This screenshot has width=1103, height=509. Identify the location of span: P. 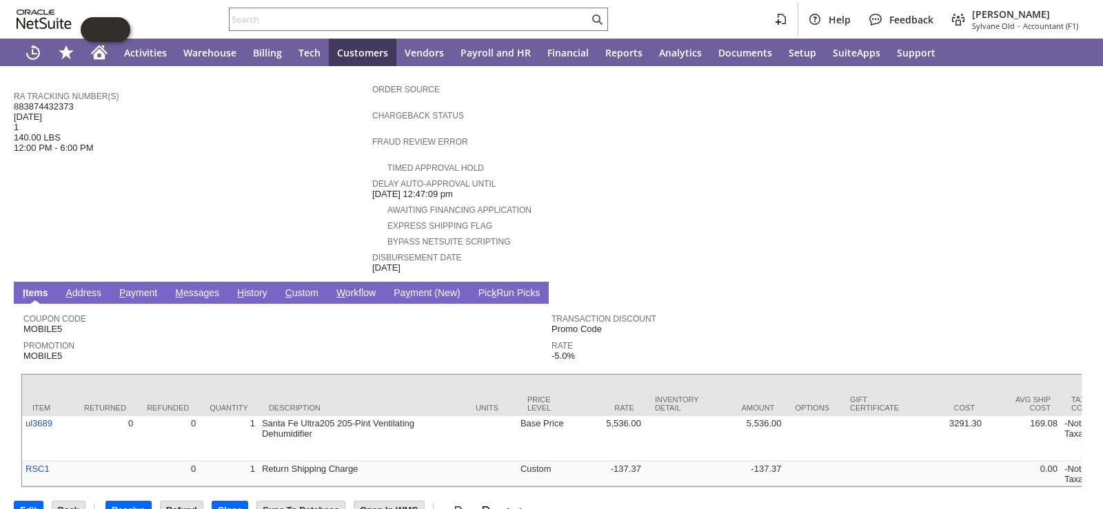
(122, 293).